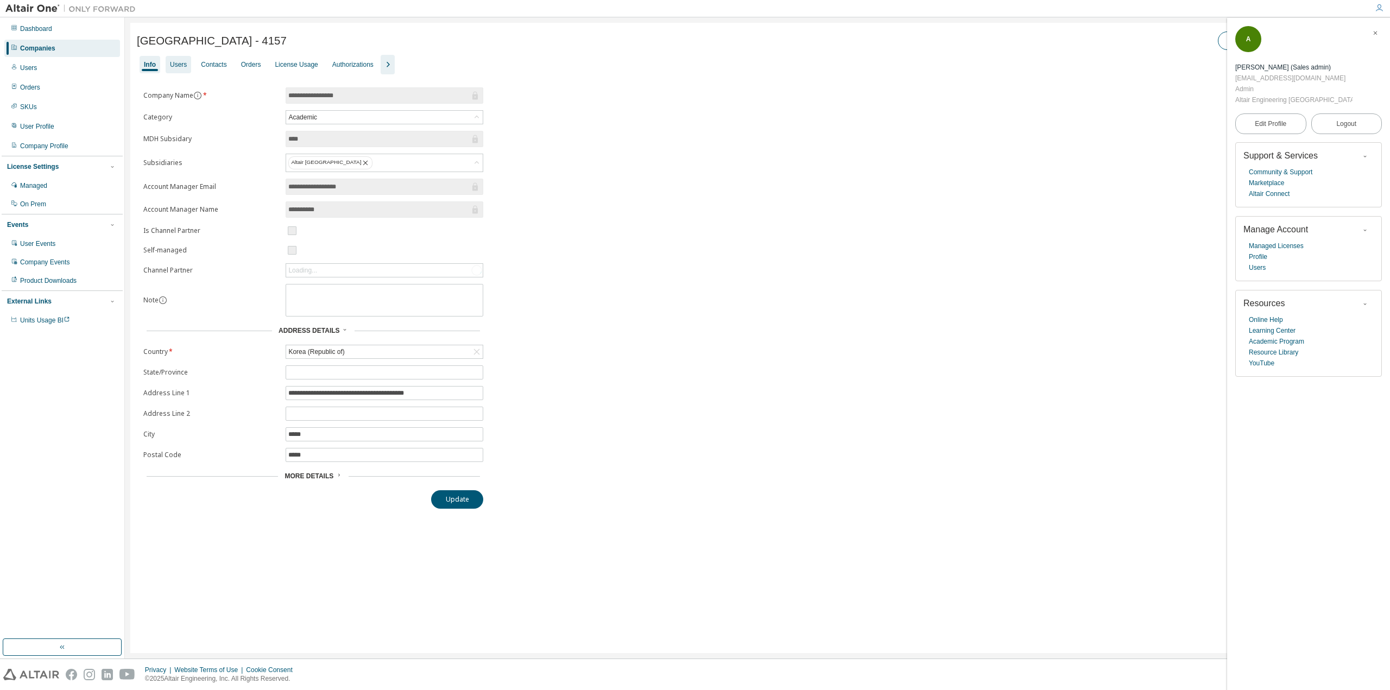 Image resolution: width=1390 pixels, height=690 pixels. Describe the element at coordinates (457, 500) in the screenshot. I see `button: Update` at that location.